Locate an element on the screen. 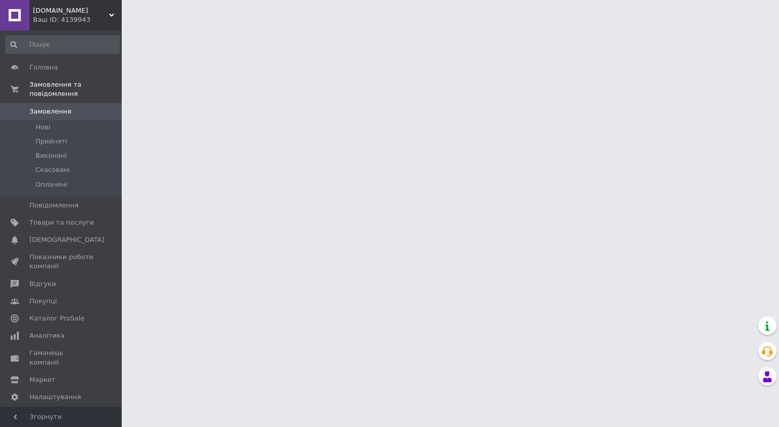 The height and width of the screenshot is (427, 779). input: Пошук is located at coordinates (62, 45).